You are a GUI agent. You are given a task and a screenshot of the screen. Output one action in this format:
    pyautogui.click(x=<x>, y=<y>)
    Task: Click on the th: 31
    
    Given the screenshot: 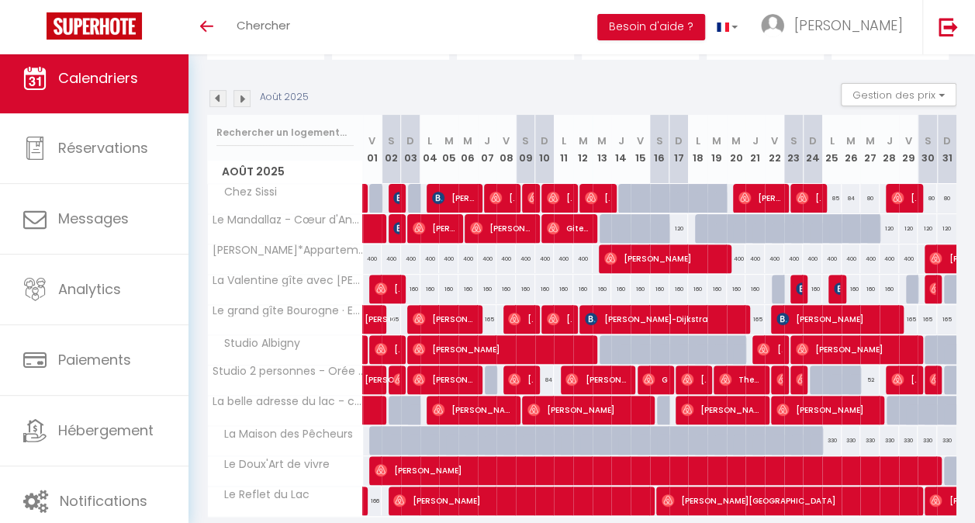 What is the action you would take?
    pyautogui.click(x=946, y=149)
    